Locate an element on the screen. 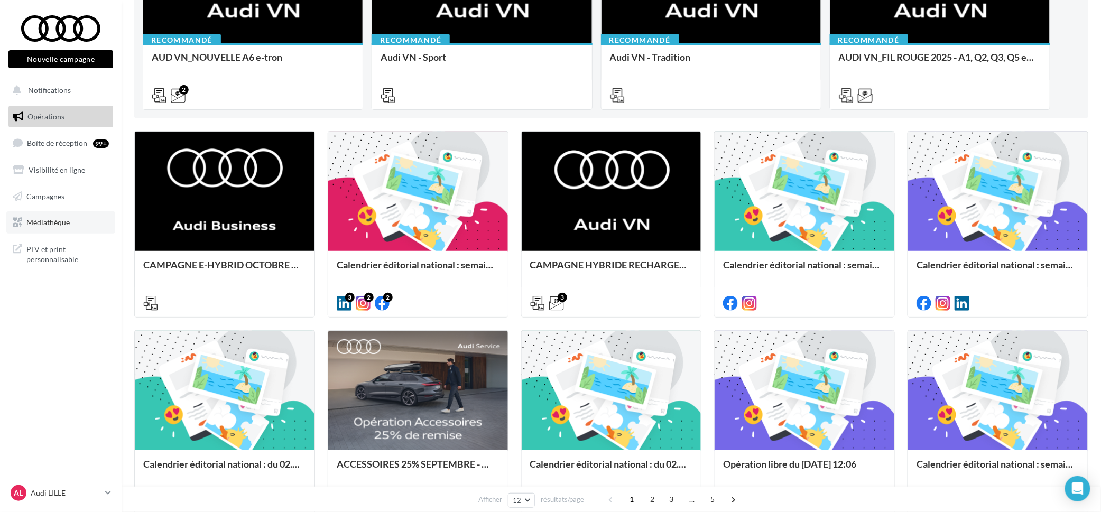  div: Calendrier éditorial national : semaine du 25.08 au 31.08 is located at coordinates (998, 469).